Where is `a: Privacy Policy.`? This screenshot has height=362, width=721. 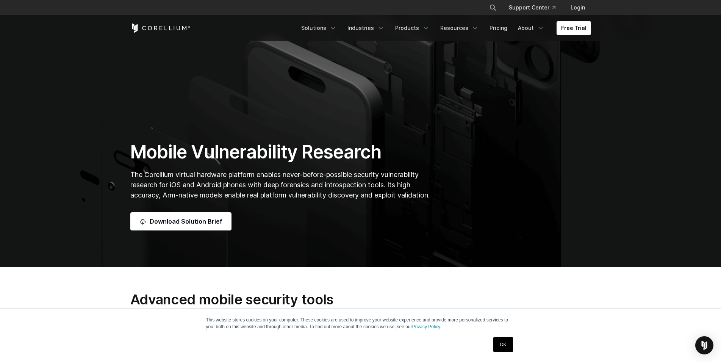
a: Privacy Policy. is located at coordinates (426, 326).